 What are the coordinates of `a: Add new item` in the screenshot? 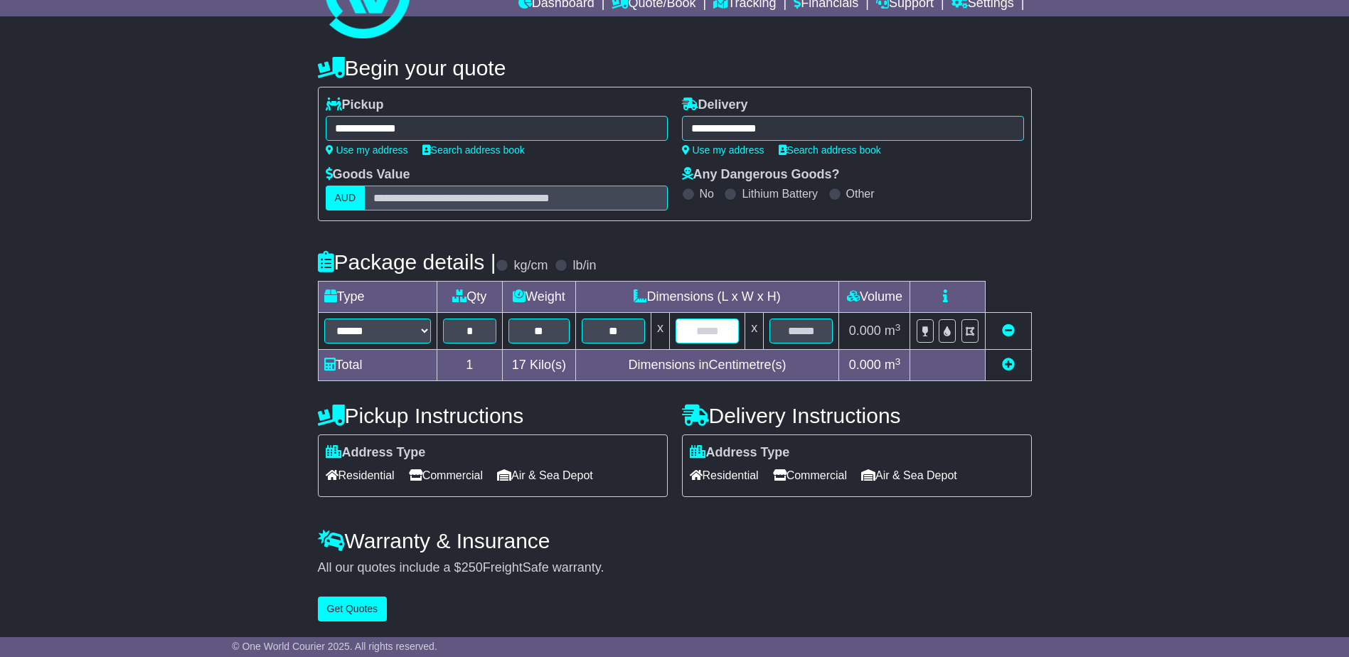 It's located at (1009, 365).